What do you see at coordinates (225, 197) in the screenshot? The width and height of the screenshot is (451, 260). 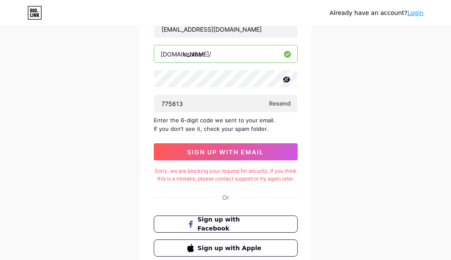 I see `div: Or` at bounding box center [225, 197].